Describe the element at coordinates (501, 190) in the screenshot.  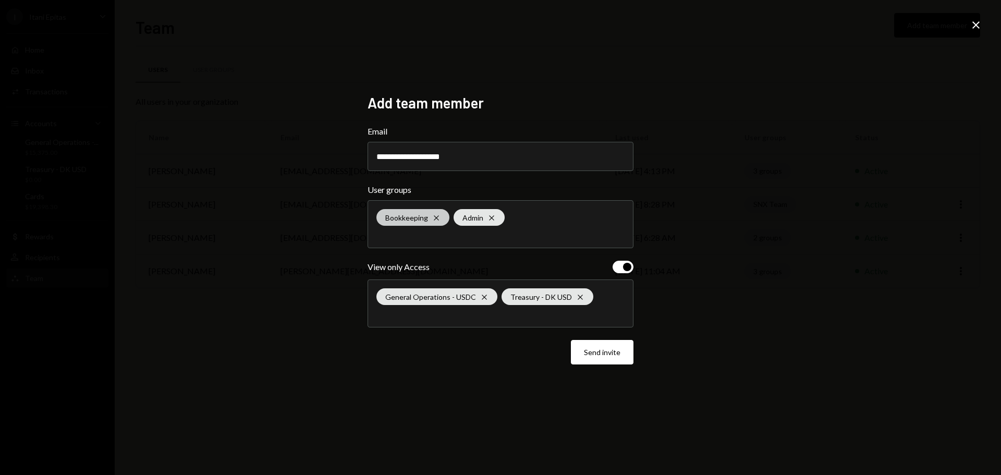
I see `label: User groups` at that location.